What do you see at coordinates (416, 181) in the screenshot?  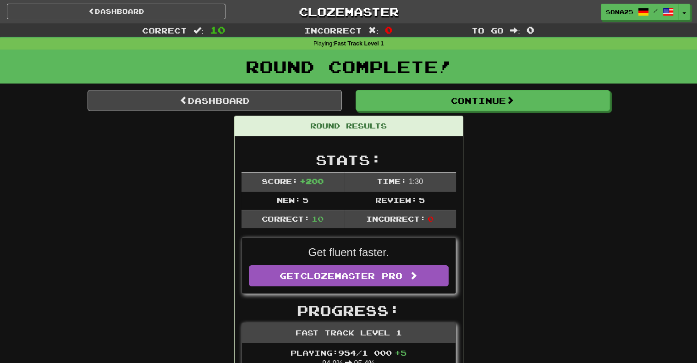 I see `span: 1 : 30` at bounding box center [416, 181].